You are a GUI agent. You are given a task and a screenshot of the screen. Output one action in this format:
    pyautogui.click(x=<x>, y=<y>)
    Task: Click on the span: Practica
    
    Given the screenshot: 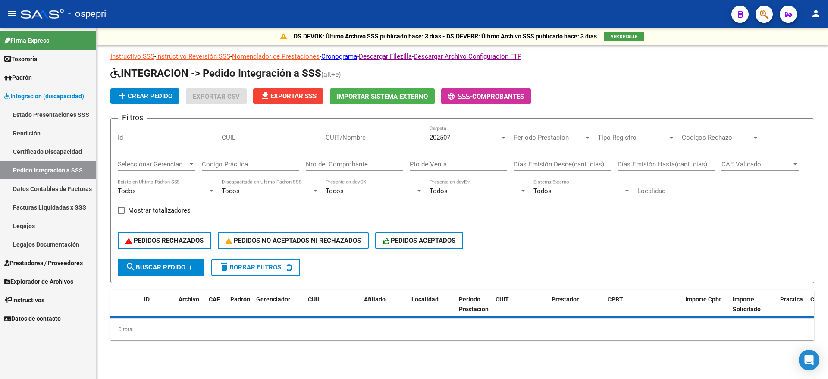 What is the action you would take?
    pyautogui.click(x=791, y=299)
    